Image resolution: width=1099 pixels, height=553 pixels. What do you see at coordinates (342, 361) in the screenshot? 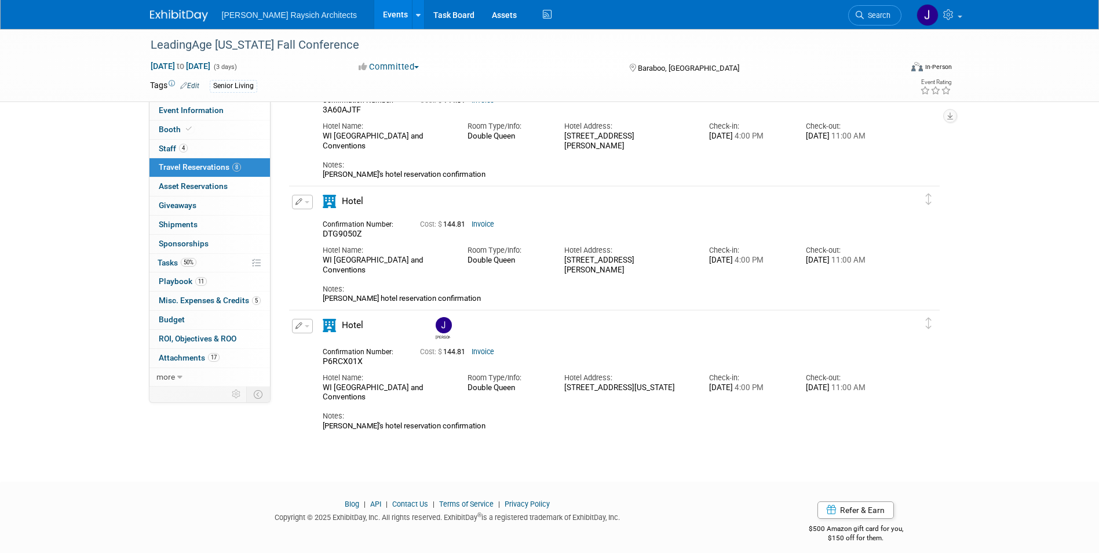
I see `span: P6RCX01X` at bounding box center [342, 361].